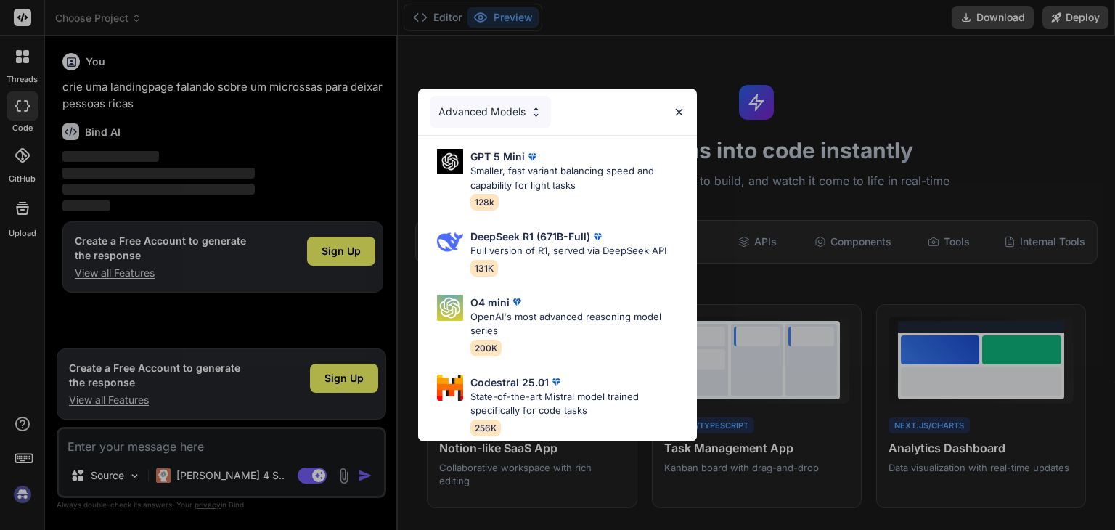 This screenshot has width=1115, height=530. What do you see at coordinates (484, 268) in the screenshot?
I see `span: 131K` at bounding box center [484, 268].